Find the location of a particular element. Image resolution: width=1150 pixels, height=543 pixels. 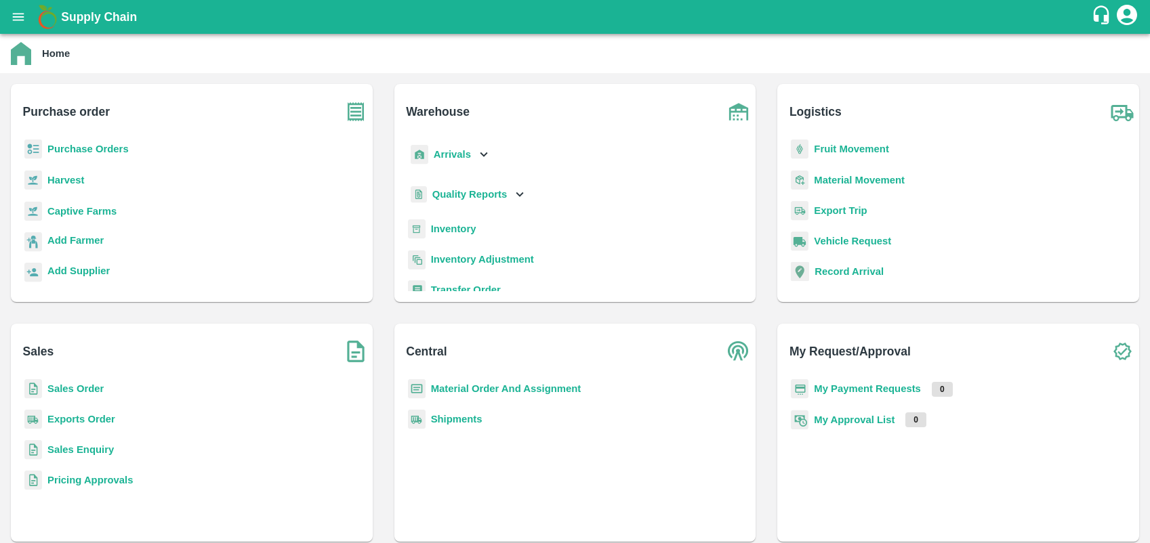

b: Captive Farms is located at coordinates (82, 211).